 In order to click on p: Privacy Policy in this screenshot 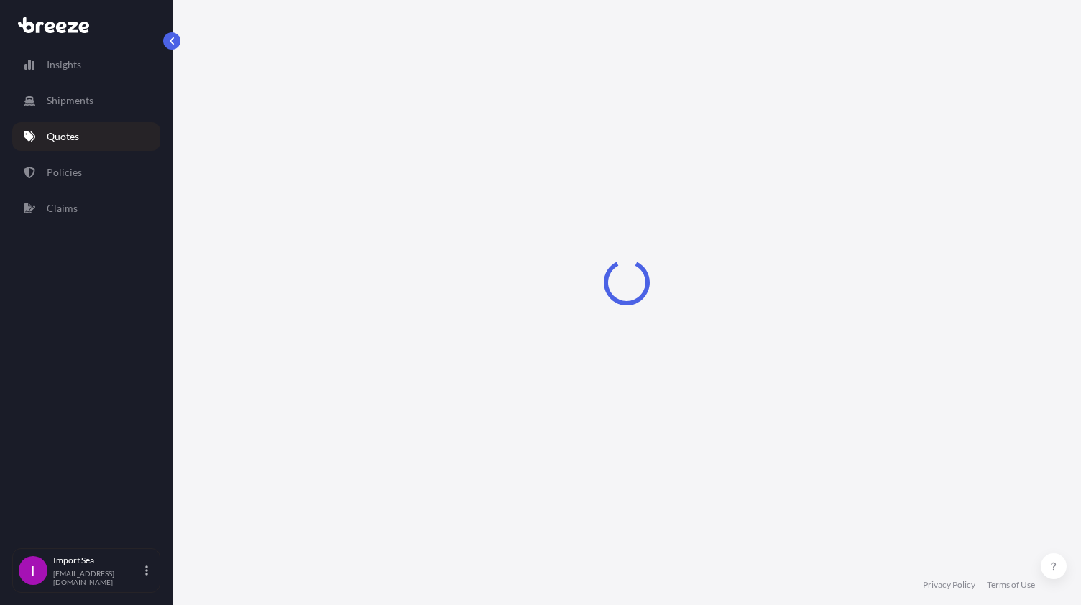, I will do `click(948, 585)`.